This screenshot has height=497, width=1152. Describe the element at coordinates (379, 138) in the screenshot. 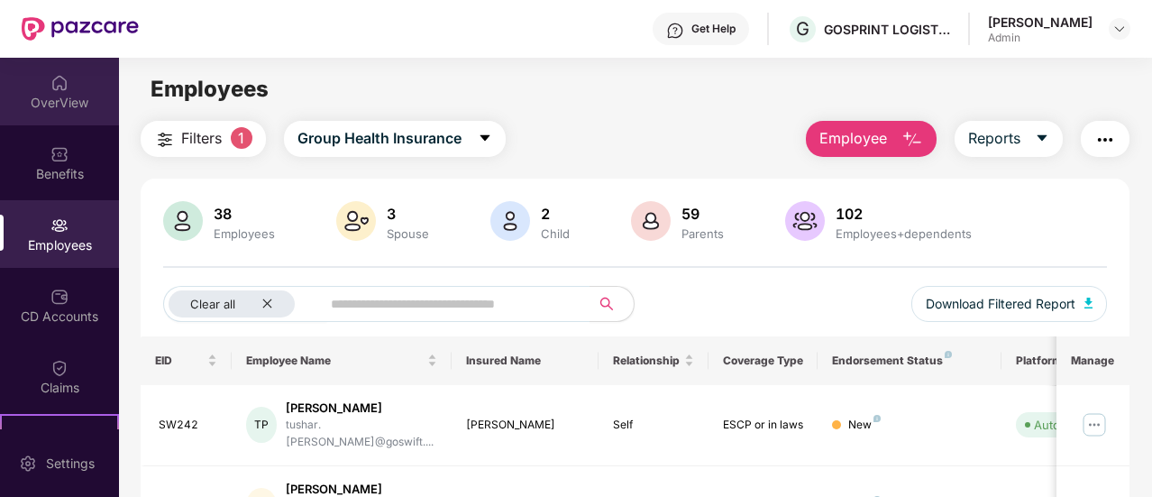

I see `span: Group Health Insurance` at that location.